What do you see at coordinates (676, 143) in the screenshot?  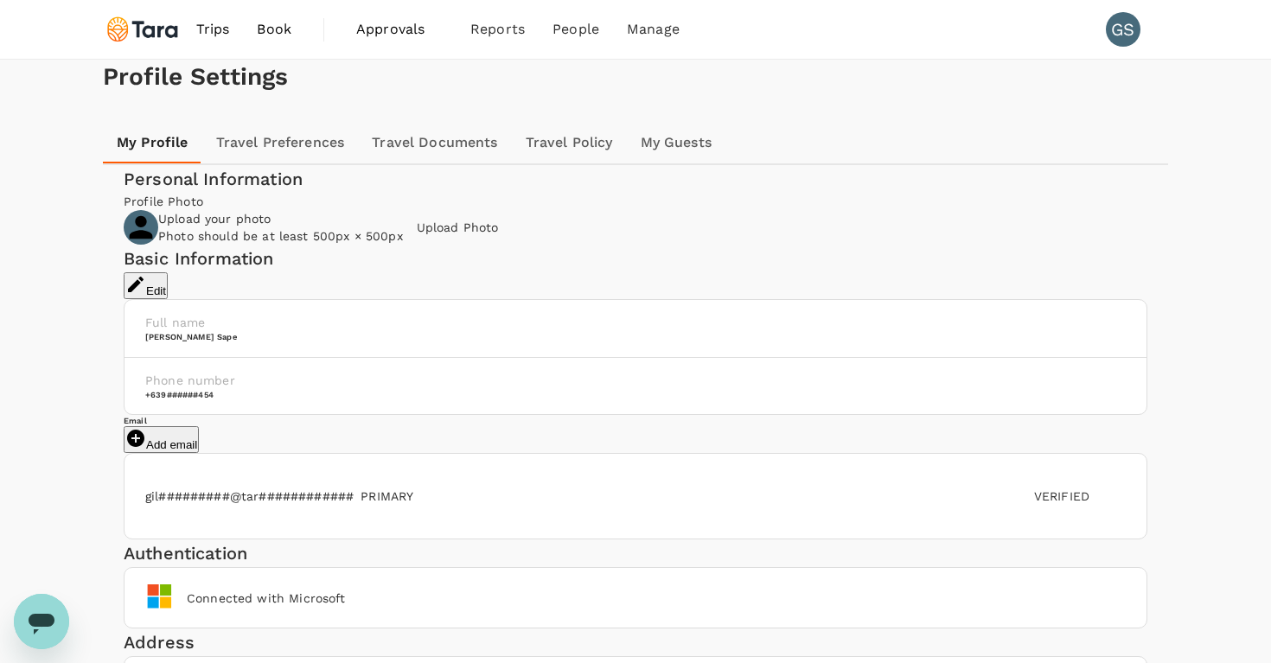 I see `a: My Guests` at bounding box center [676, 143].